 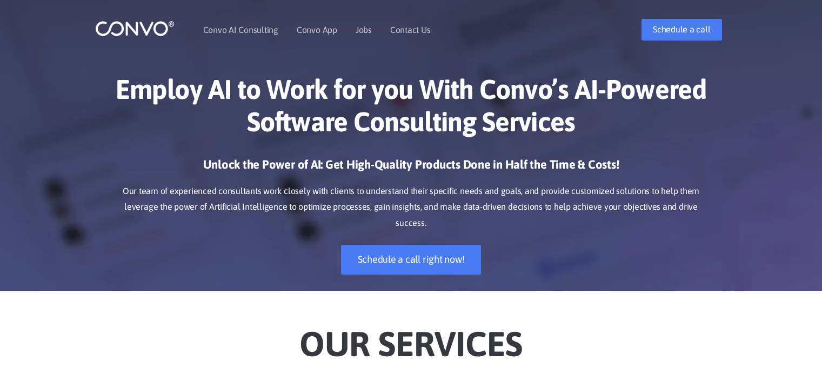 I want to click on img: logo_1.png, so click(x=135, y=28).